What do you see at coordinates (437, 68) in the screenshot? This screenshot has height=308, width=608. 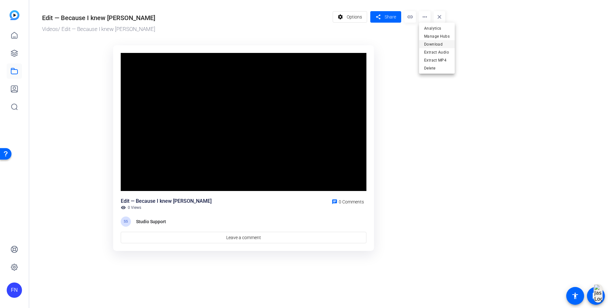 I see `span: Delete` at bounding box center [437, 68].